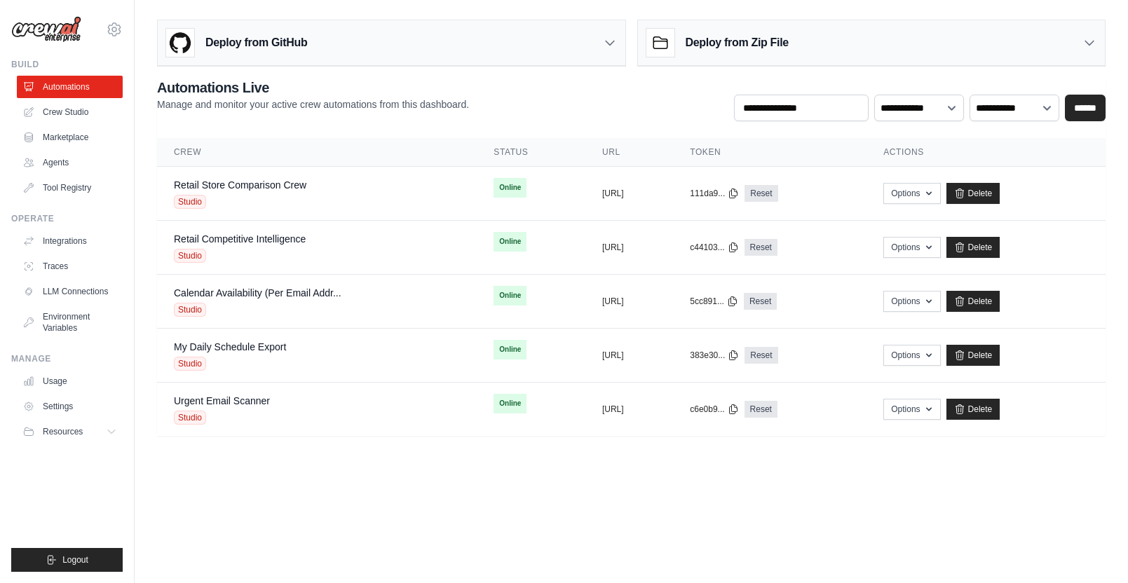 The image size is (1128, 583). What do you see at coordinates (69, 292) in the screenshot?
I see `a: LLM Connections` at bounding box center [69, 292].